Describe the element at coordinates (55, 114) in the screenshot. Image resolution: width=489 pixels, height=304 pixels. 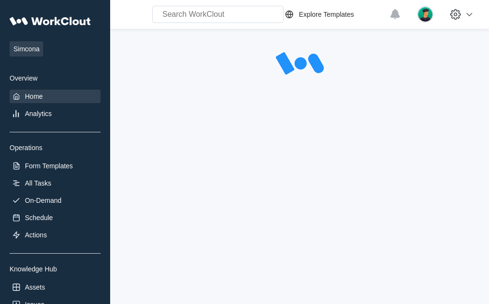
I see `a: Analytics` at that location.